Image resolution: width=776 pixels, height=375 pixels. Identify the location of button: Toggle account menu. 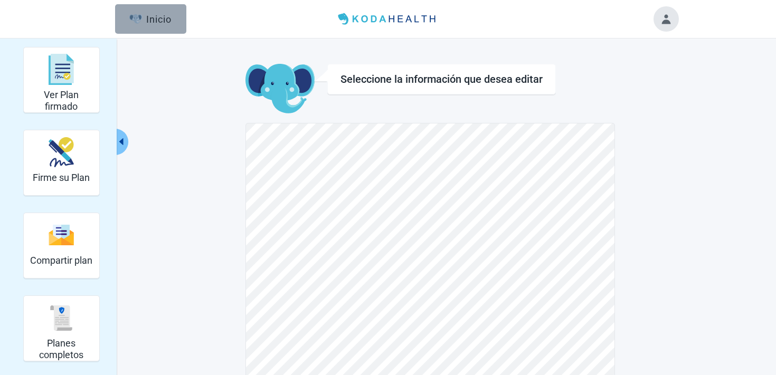
(666, 19).